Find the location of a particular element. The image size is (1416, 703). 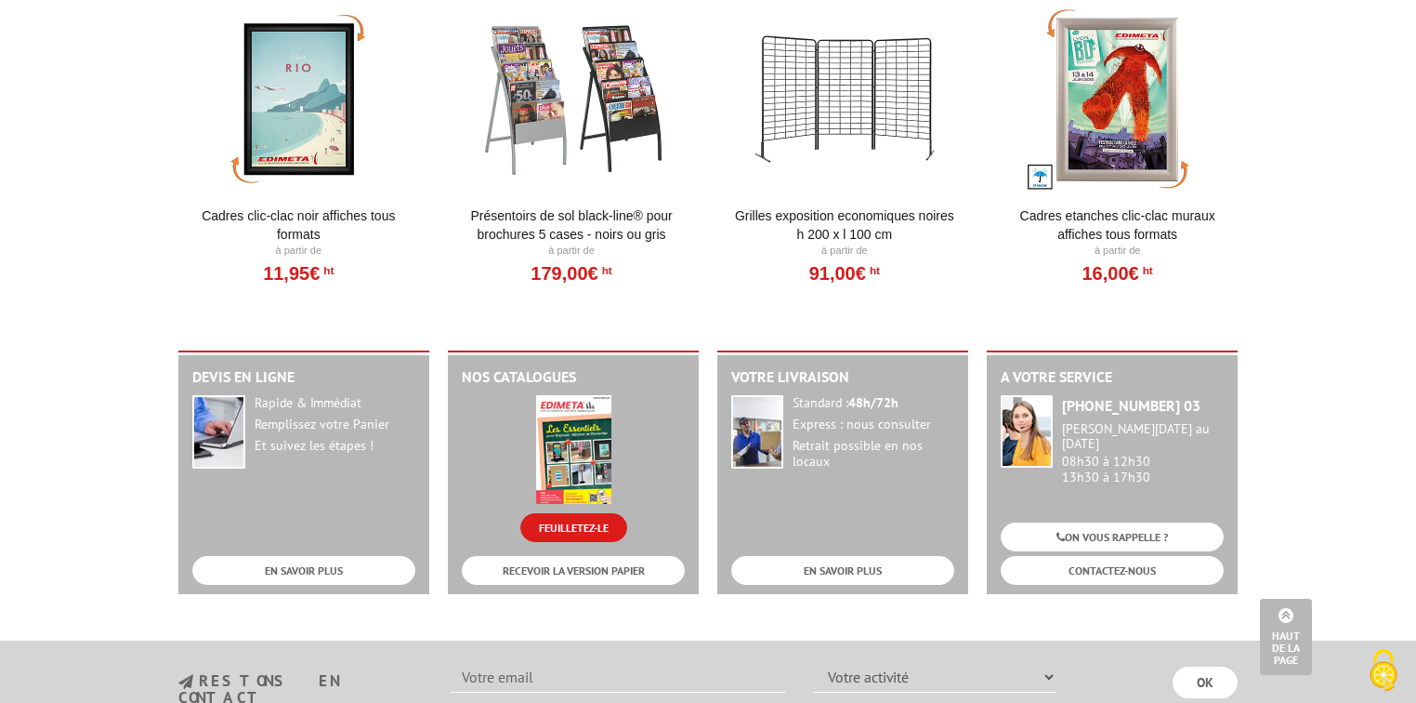

a: 11,95€HT is located at coordinates (298, 273).